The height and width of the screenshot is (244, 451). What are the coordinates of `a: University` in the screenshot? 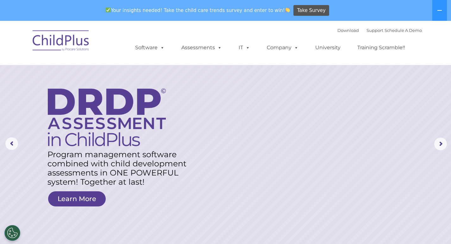 It's located at (328, 48).